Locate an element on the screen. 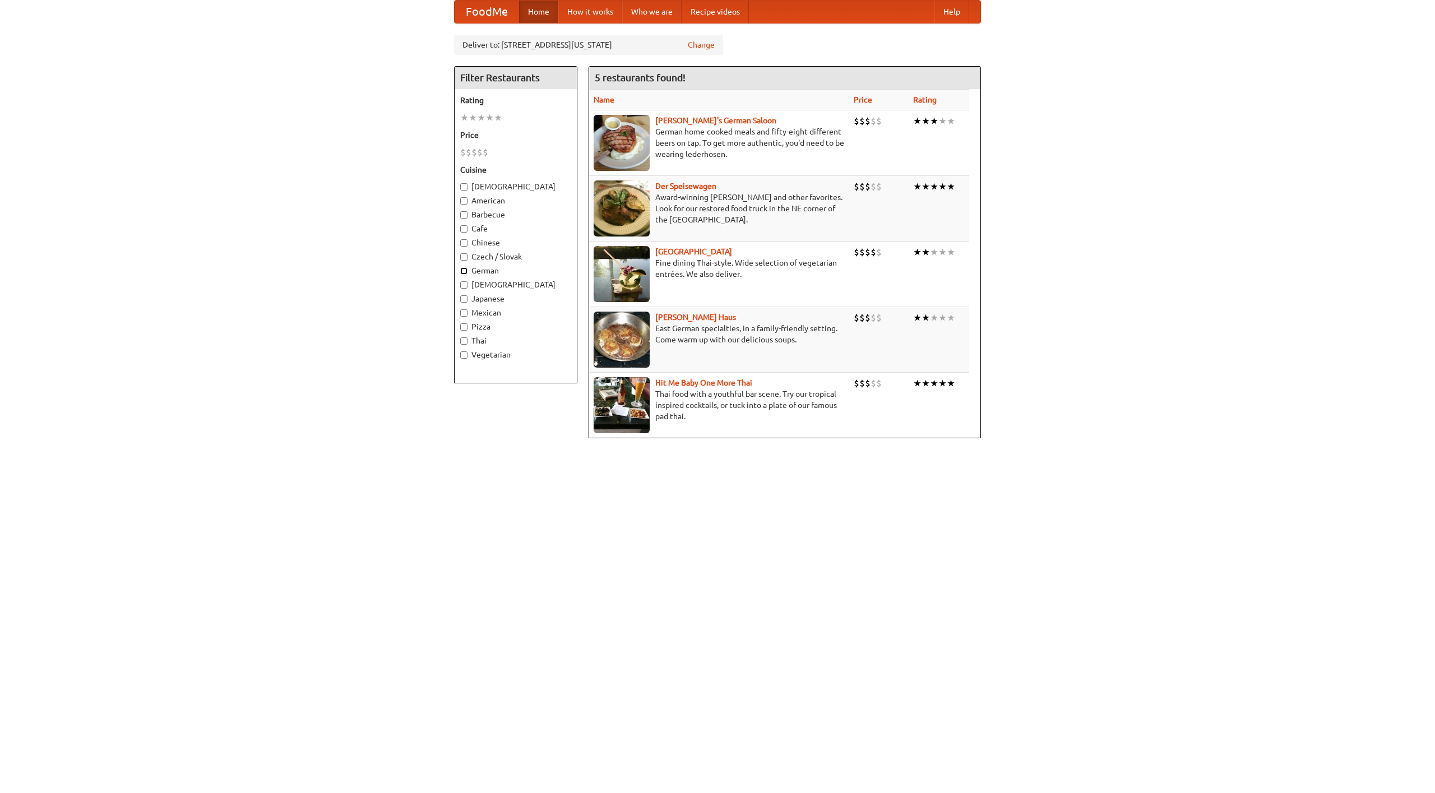 The width and height of the screenshot is (1435, 793). label: Pizza is located at coordinates (516, 327).